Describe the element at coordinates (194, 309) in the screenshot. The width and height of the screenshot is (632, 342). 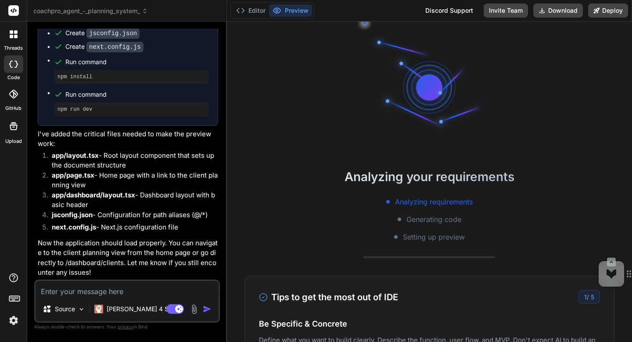
I see `img: attachment` at that location.